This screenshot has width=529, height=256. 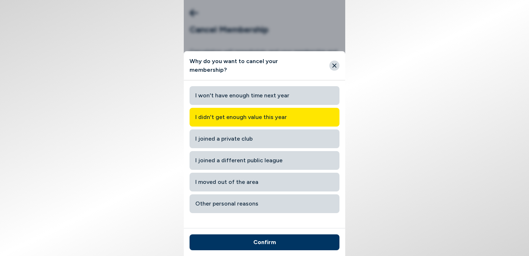 What do you see at coordinates (265, 160) in the screenshot?
I see `span: I joined a different public league` at bounding box center [265, 160].